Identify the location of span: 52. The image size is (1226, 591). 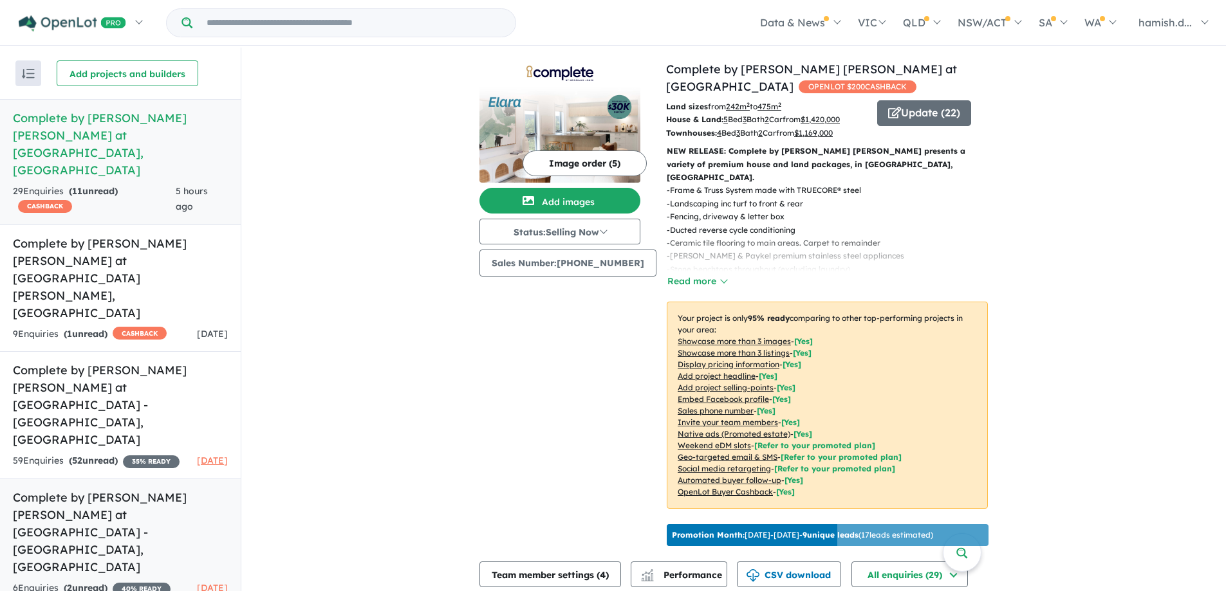
(77, 461).